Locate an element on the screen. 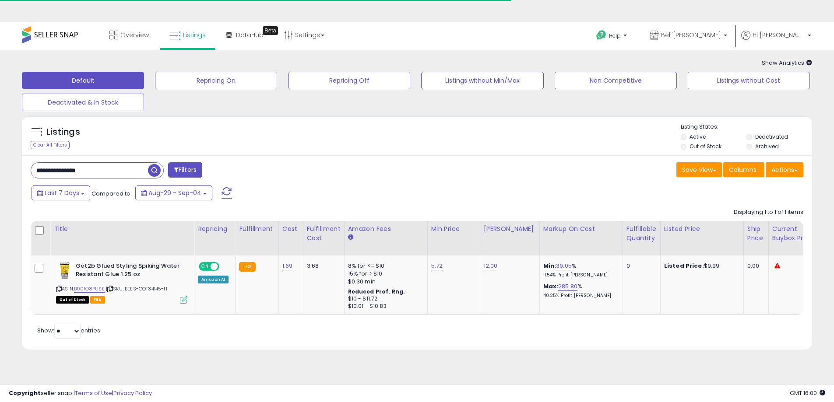  a: 5.72 is located at coordinates (437, 266).